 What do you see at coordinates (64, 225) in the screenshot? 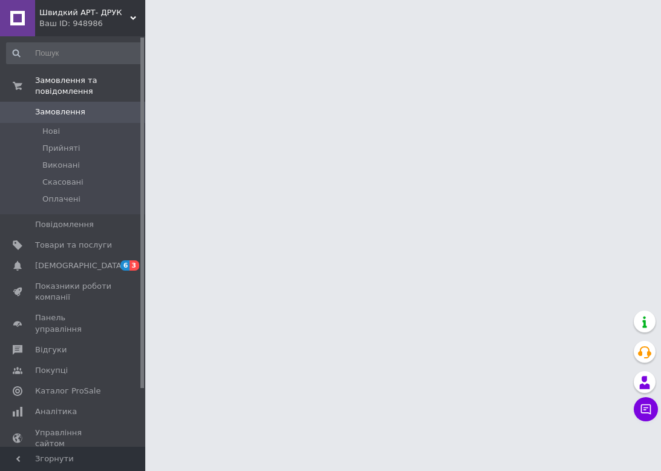
I see `span: Повідомлення` at bounding box center [64, 225].